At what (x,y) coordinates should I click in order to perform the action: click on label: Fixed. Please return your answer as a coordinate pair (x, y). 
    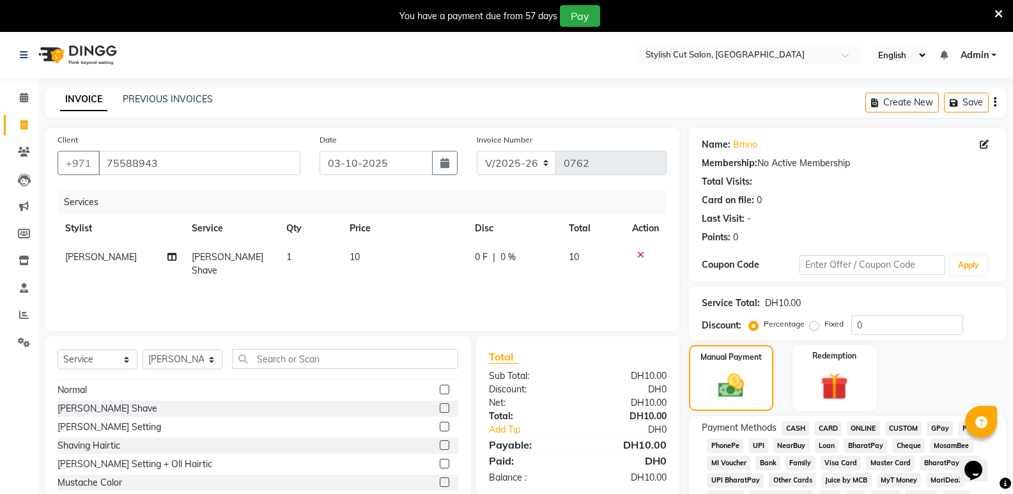
    Looking at the image, I should click on (834, 324).